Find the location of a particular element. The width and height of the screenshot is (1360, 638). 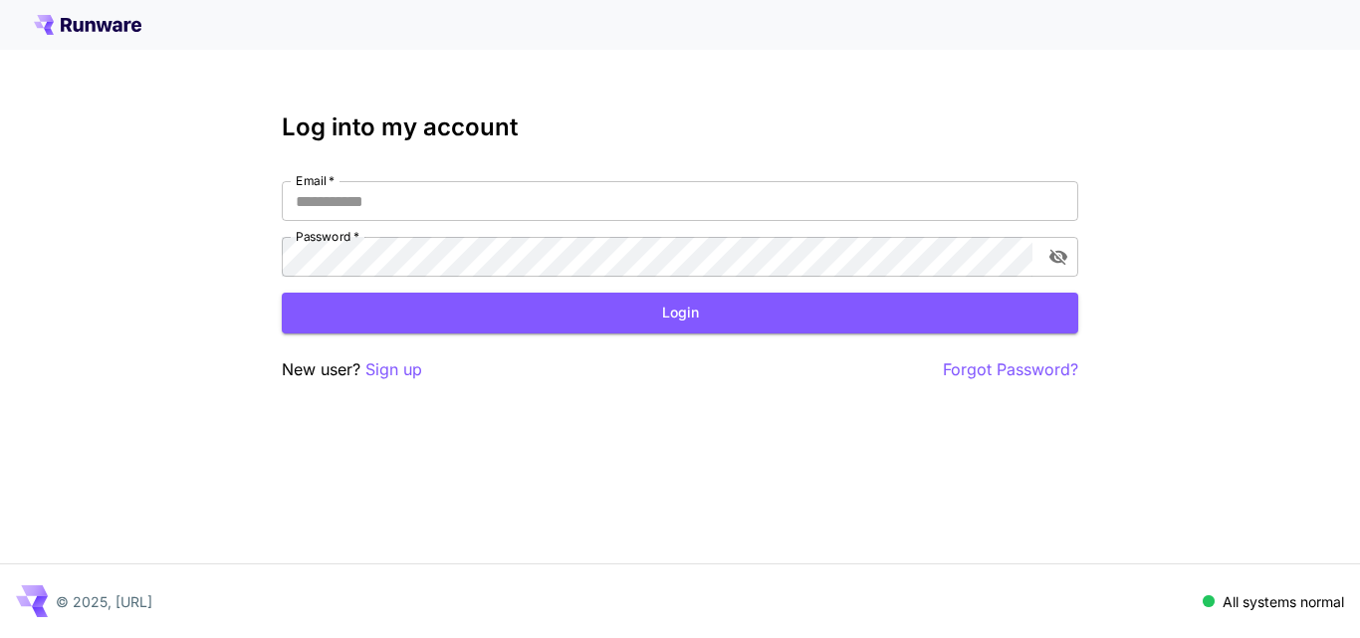

p: All systems normal is located at coordinates (1283, 601).